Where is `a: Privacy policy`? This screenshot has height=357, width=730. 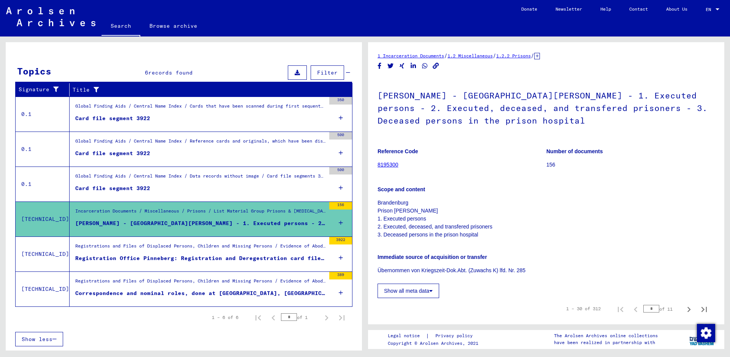 a: Privacy policy is located at coordinates (456, 336).